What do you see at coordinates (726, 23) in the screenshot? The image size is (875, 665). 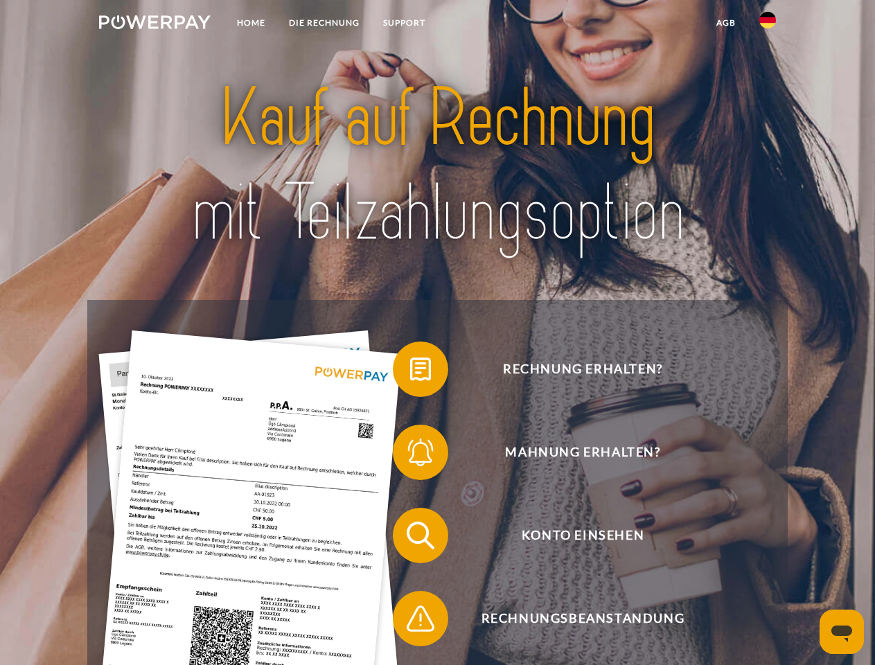 I see `a: agb` at bounding box center [726, 23].